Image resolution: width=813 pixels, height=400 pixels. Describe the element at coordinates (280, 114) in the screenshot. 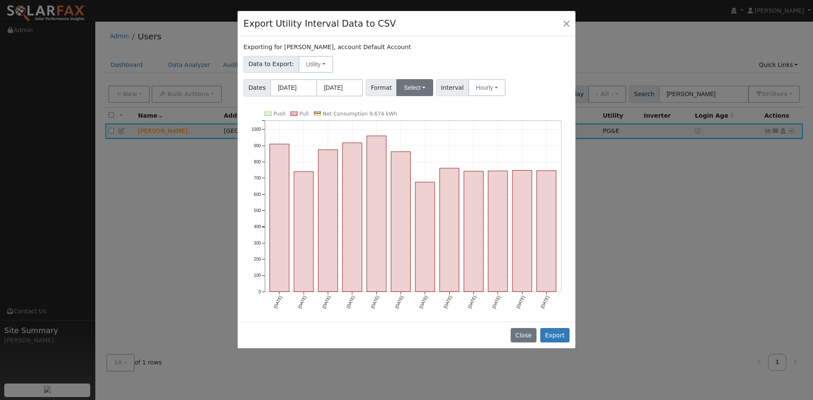

I see `text: Push` at that location.